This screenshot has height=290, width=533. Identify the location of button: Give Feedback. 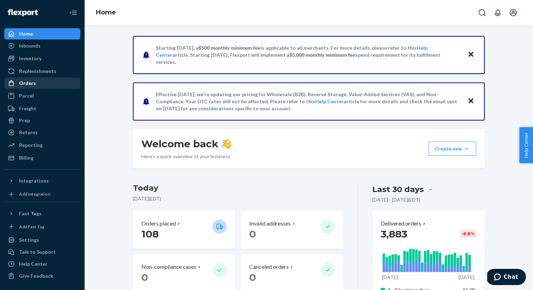
(42, 276).